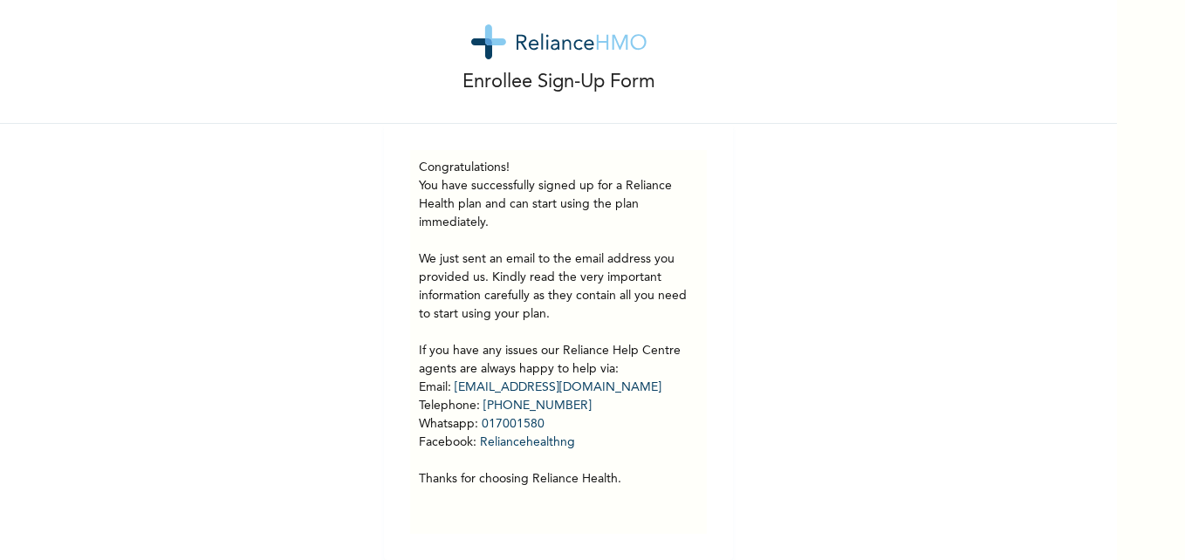 Image resolution: width=1185 pixels, height=560 pixels. Describe the element at coordinates (559, 168) in the screenshot. I see `h3: Congratulations!` at that location.